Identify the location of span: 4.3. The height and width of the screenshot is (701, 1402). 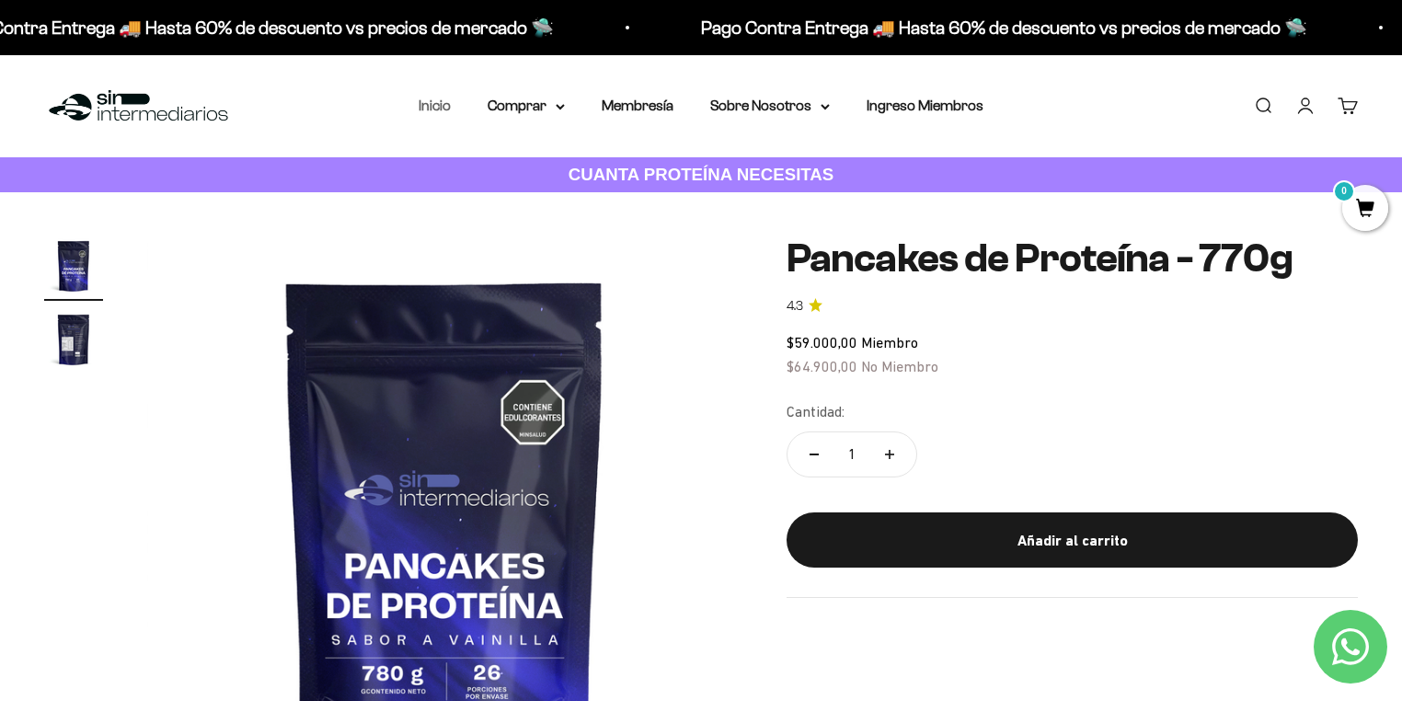
(795, 306).